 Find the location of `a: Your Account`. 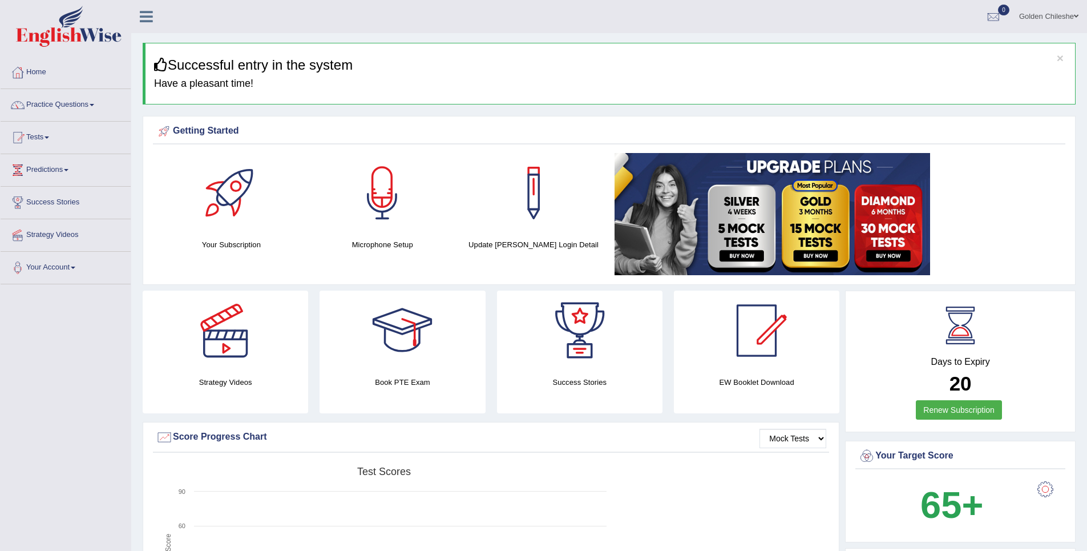

a: Your Account is located at coordinates (66, 266).